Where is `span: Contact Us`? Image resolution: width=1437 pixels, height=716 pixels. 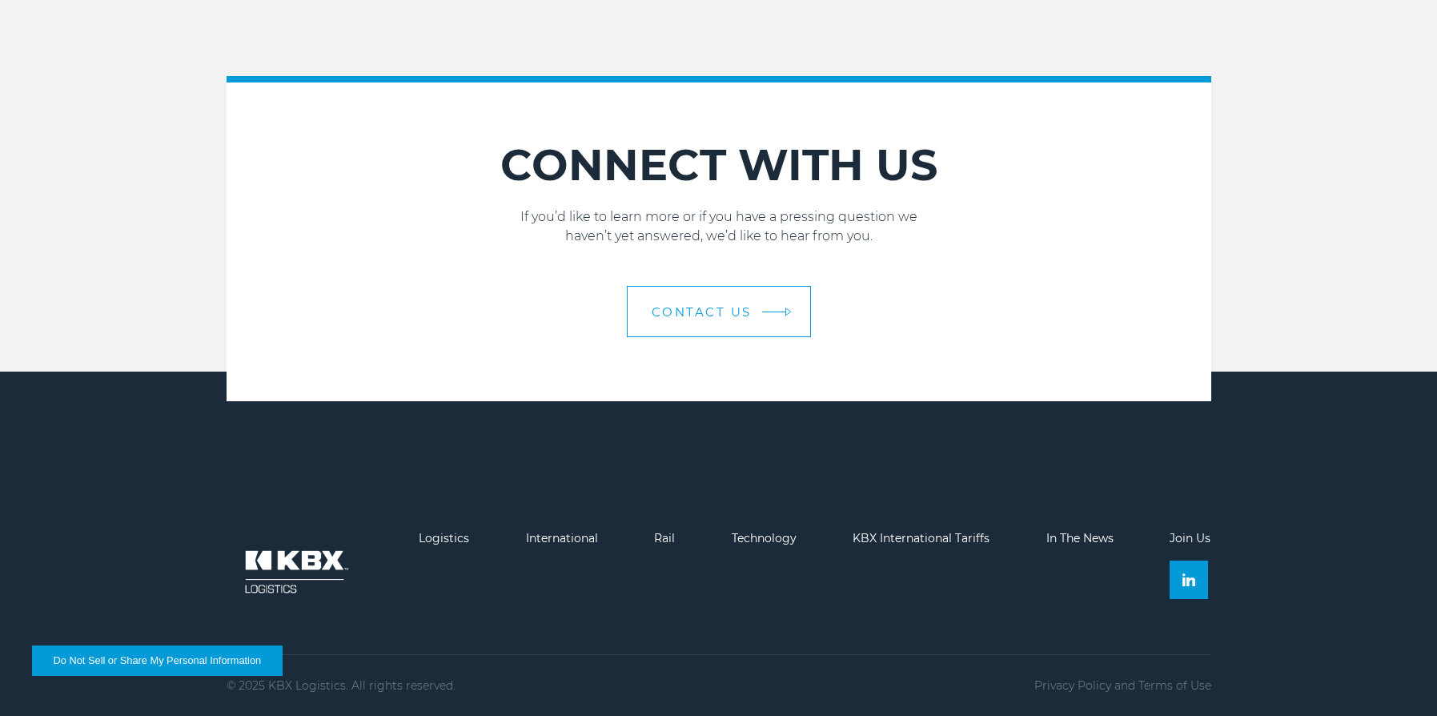
span: Contact Us is located at coordinates (701, 311).